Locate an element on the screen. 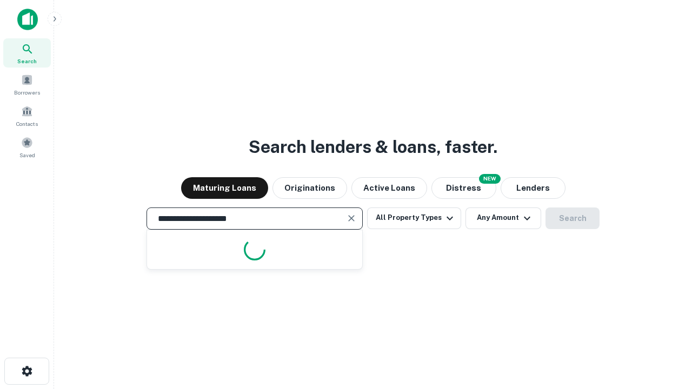  button: Active Loans is located at coordinates (389, 188).